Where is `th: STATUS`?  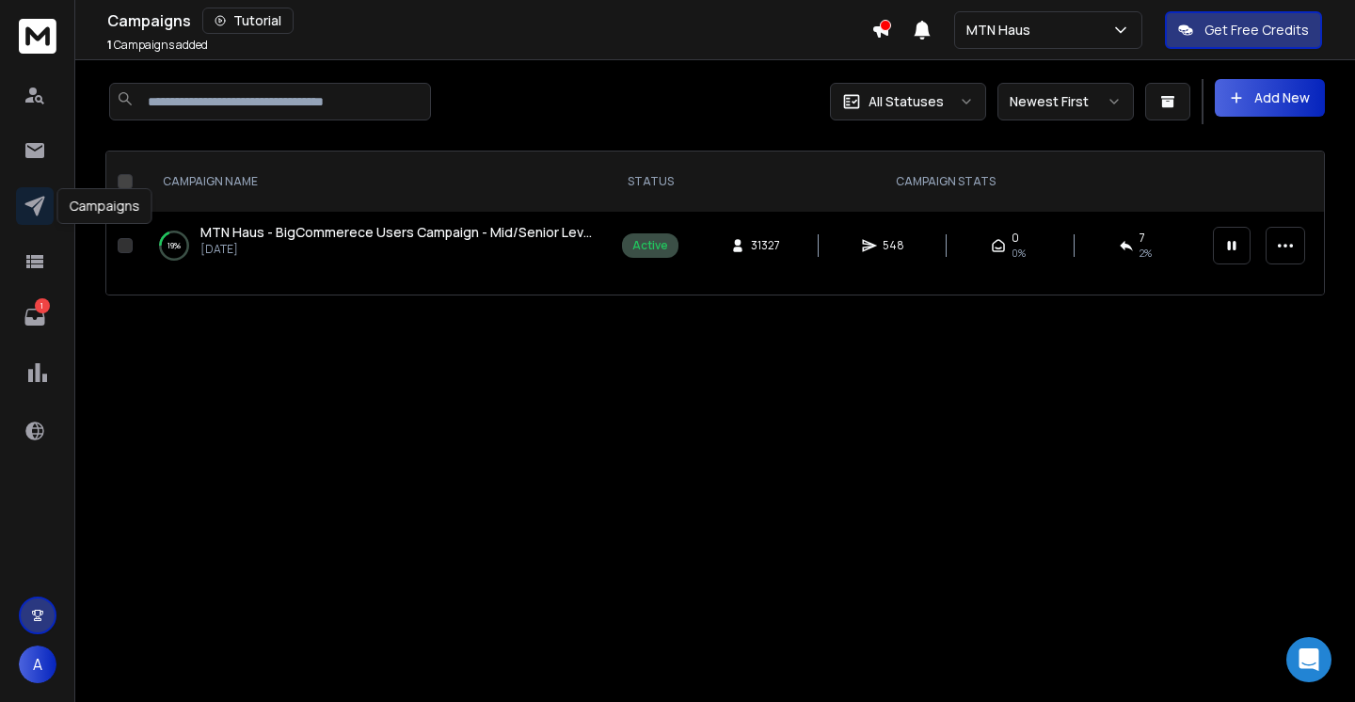 th: STATUS is located at coordinates (650, 182).